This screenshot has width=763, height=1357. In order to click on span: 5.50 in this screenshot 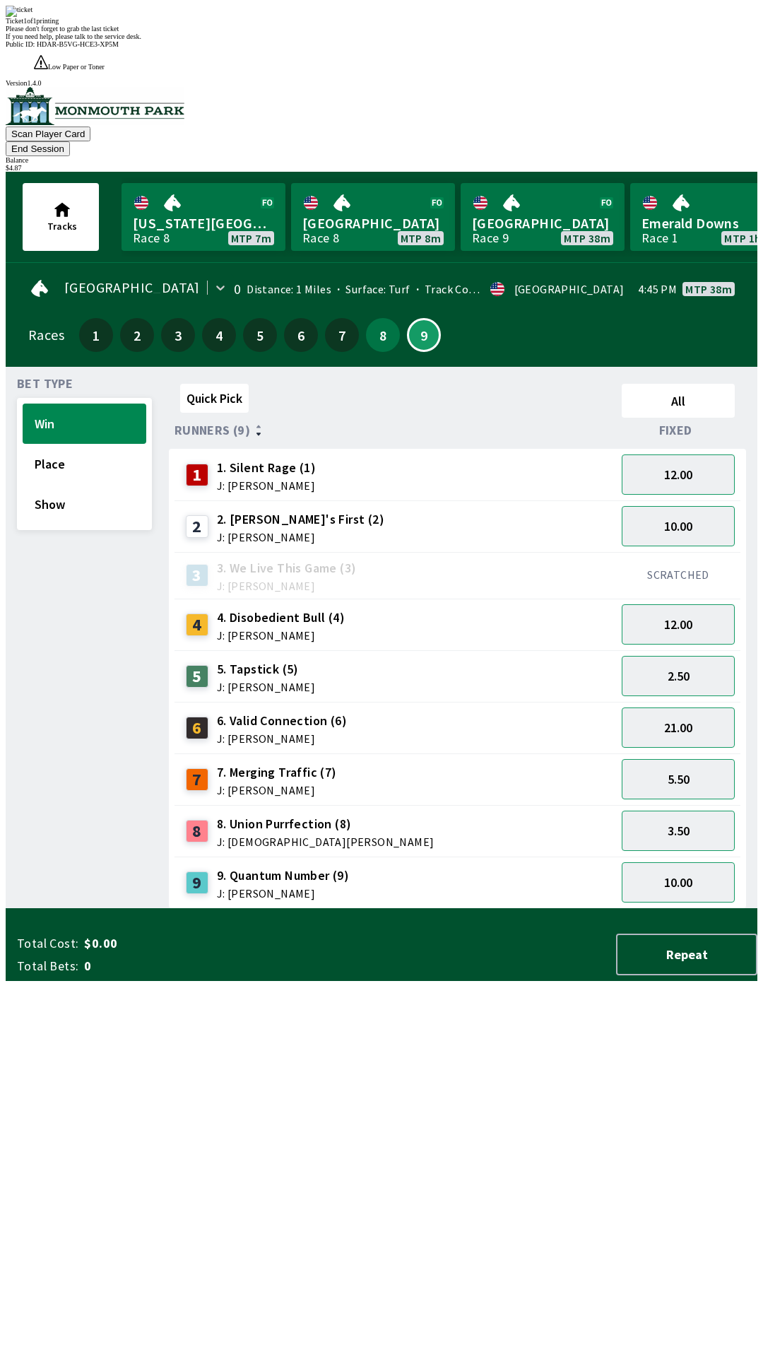, I will do `click(679, 779)`.